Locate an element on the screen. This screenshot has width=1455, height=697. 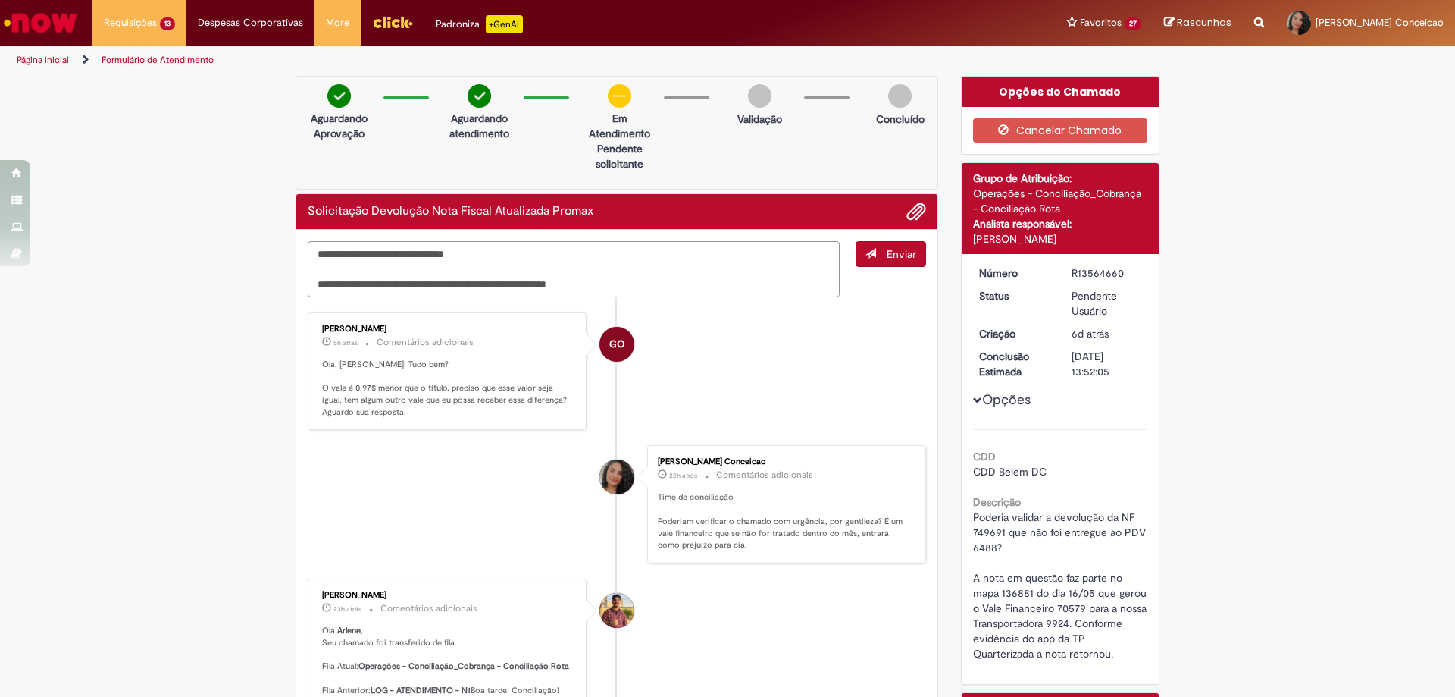
b: Operações - Conciliação_Cobrança - Conciliação Rota is located at coordinates (464, 666).